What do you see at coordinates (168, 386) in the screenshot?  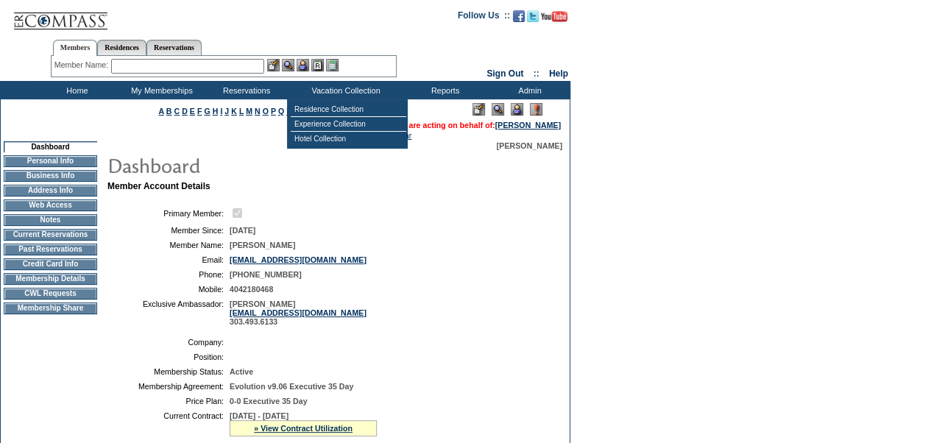 I see `td: Membership Agreement:` at bounding box center [168, 386].